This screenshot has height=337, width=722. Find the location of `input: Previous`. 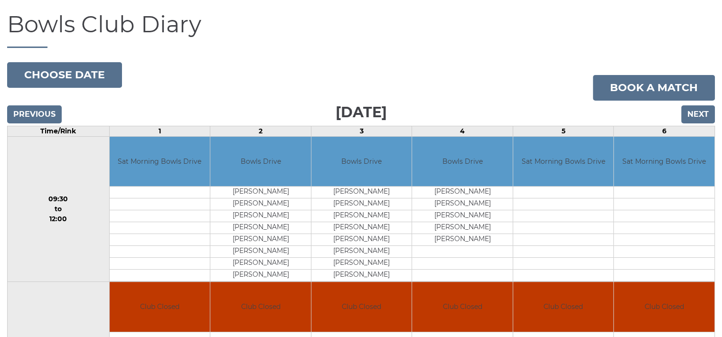

input: Previous is located at coordinates (34, 114).